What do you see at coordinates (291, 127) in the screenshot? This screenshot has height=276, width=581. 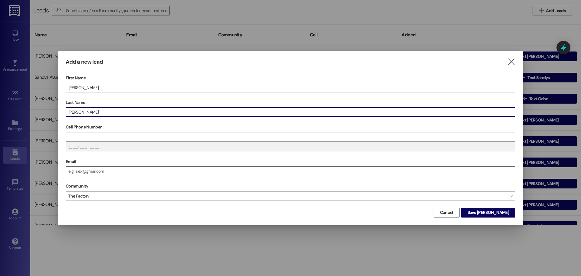 I see `label: Cell Phone Number` at bounding box center [291, 127].